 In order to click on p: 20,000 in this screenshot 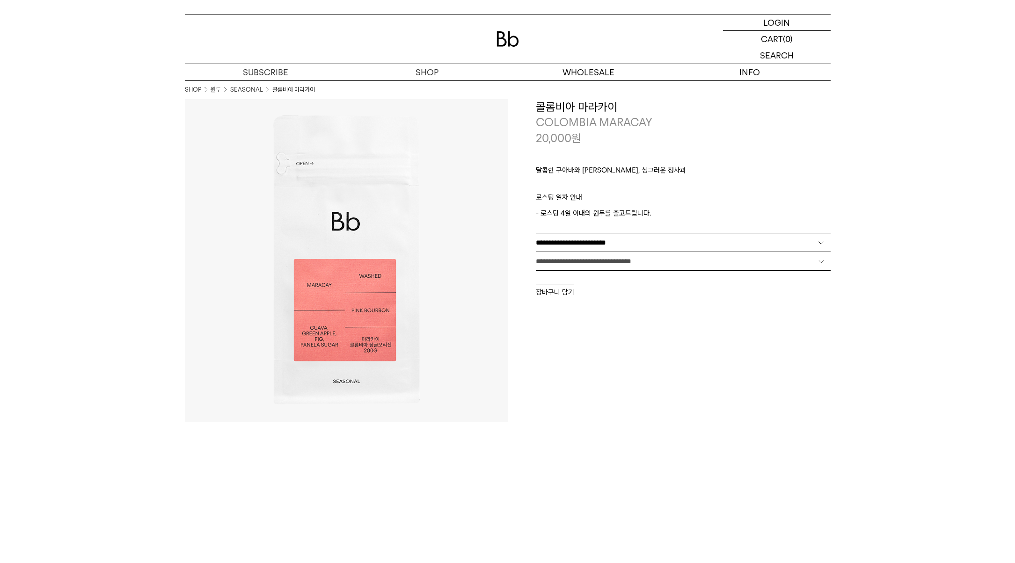, I will do `click(558, 138)`.